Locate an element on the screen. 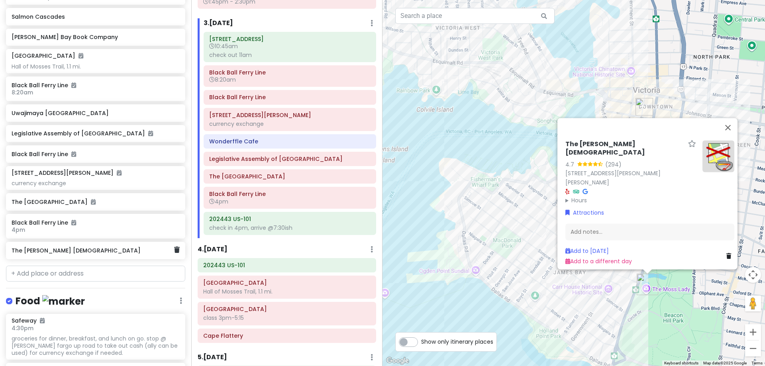 The image size is (765, 366). button: Zoom out is located at coordinates (753, 348).